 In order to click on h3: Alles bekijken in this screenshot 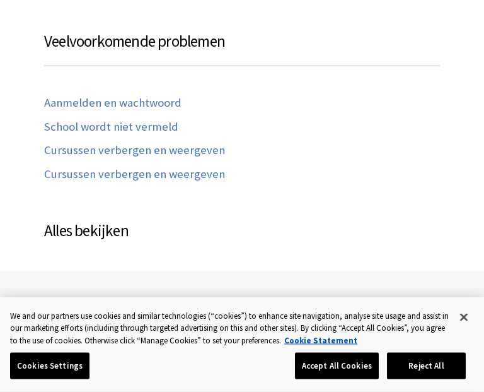, I will do `click(242, 231)`.